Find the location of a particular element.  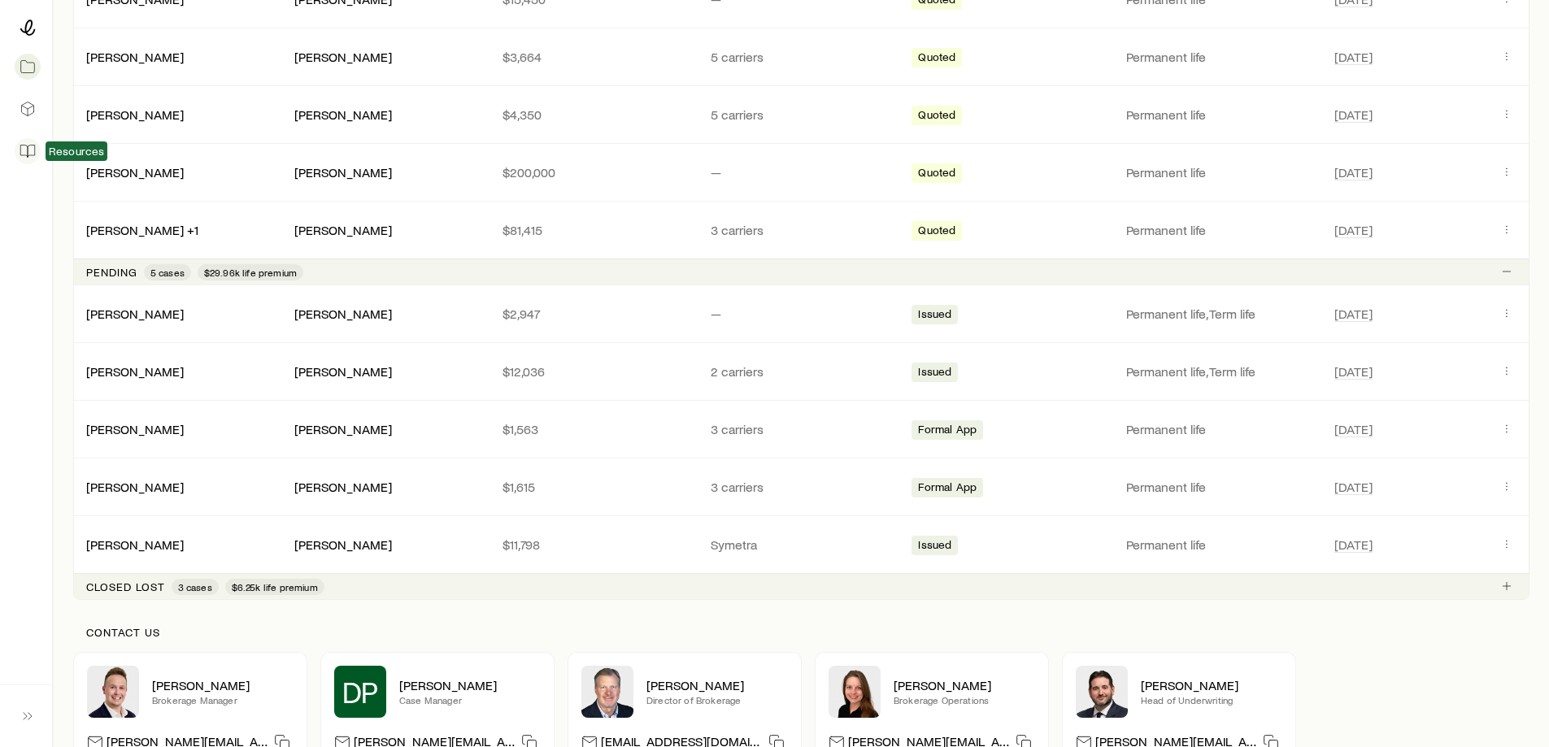

img: Ellen Wall is located at coordinates (855, 692).